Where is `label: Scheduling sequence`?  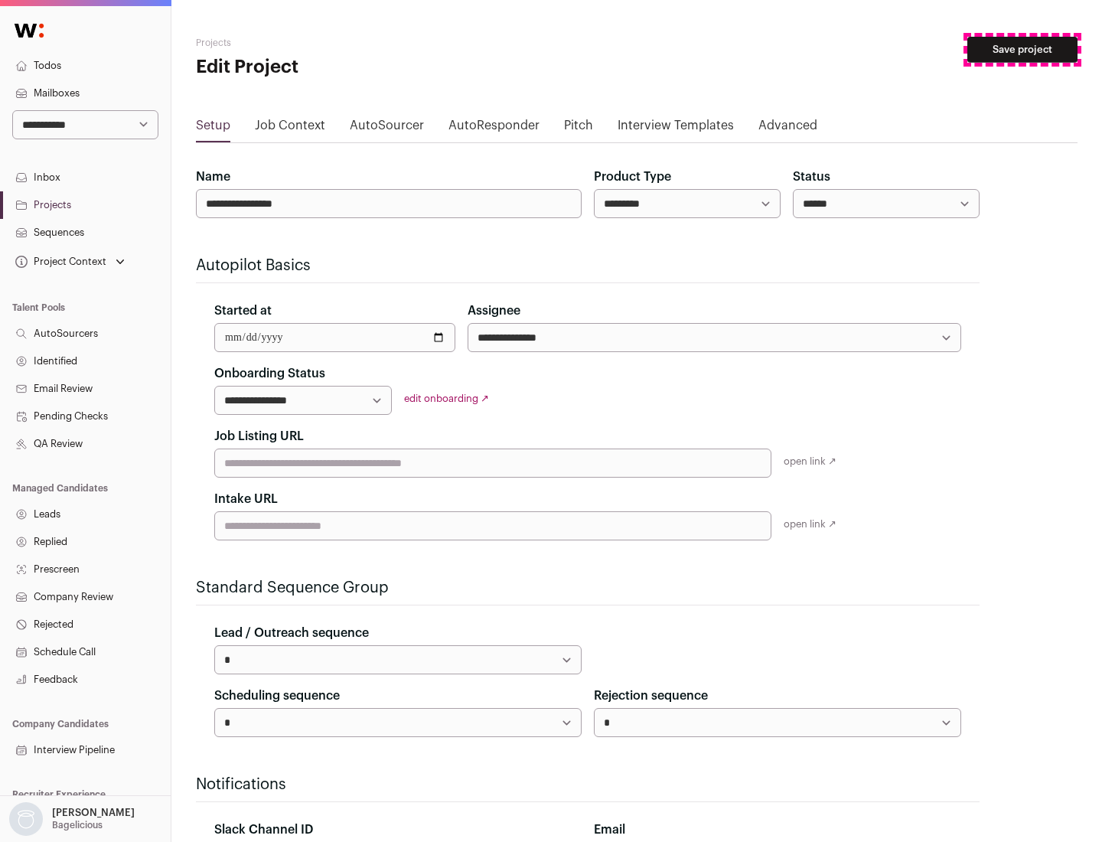
label: Scheduling sequence is located at coordinates (277, 696).